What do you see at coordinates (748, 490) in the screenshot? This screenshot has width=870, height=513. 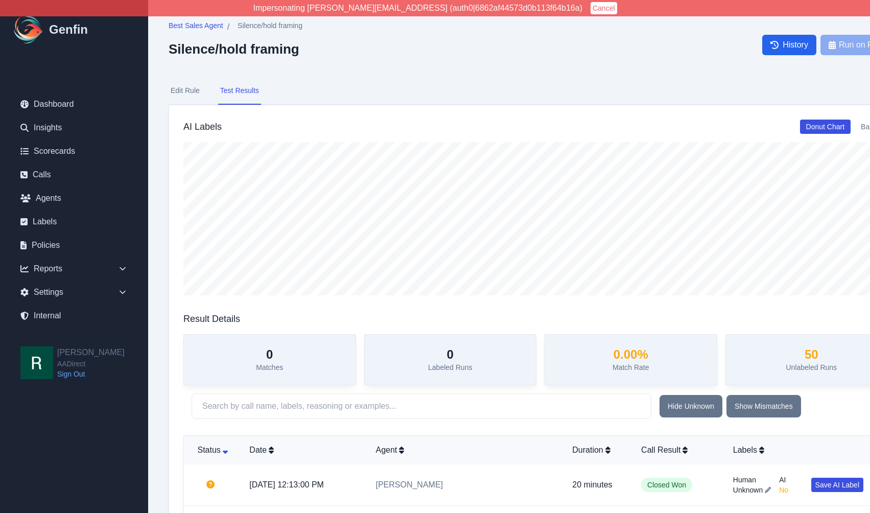 I see `span: Unknown` at bounding box center [748, 490].